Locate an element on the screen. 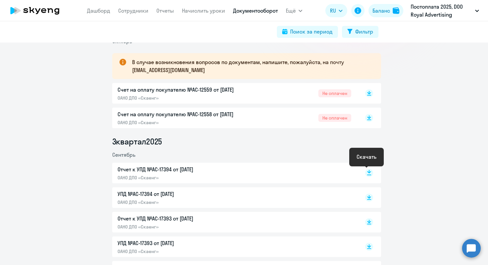 The width and height of the screenshot is (488, 265). div: Скачать is located at coordinates (367, 157).